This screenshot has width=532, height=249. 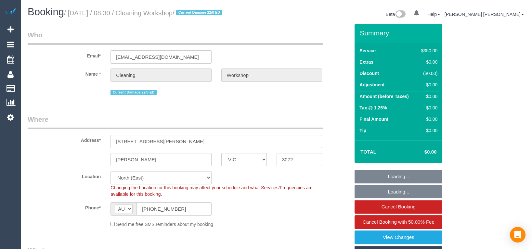 What do you see at coordinates (175, 37) in the screenshot?
I see `legend: Who` at bounding box center [175, 37].